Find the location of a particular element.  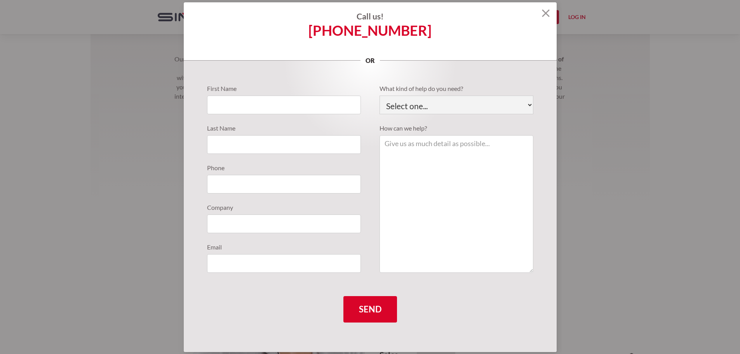

p: or is located at coordinates (370, 61).